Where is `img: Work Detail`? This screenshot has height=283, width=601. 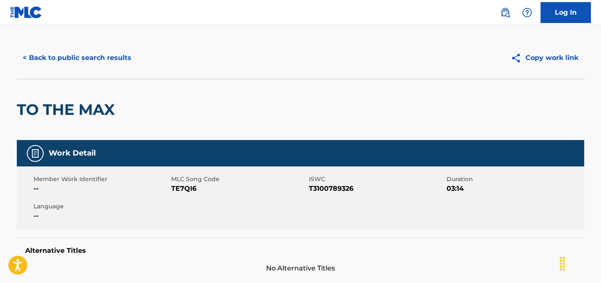 img: Work Detail is located at coordinates (35, 154).